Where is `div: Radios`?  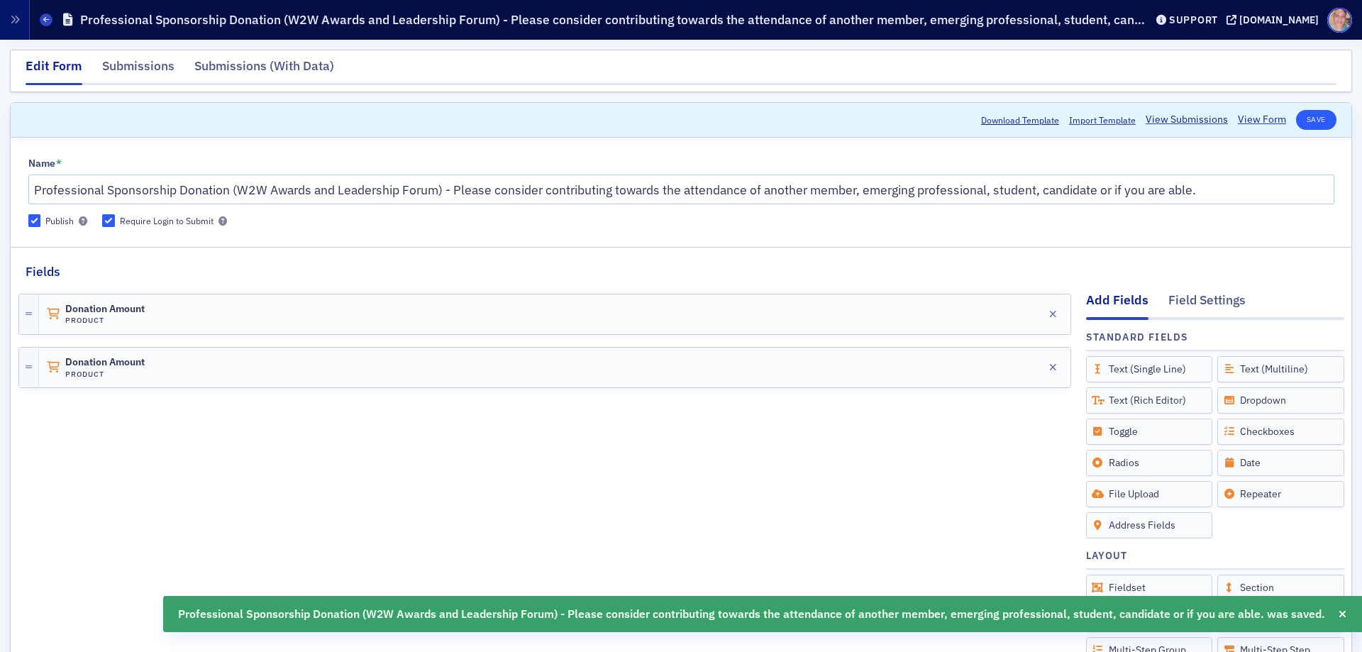 div: Radios is located at coordinates (1149, 462).